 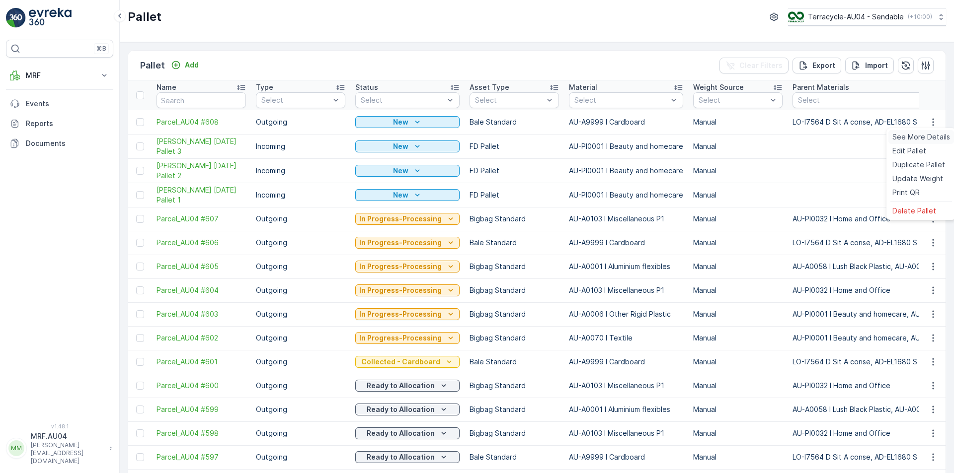 What do you see at coordinates (201, 267) in the screenshot?
I see `a: Parcel_AU04 #605` at bounding box center [201, 267].